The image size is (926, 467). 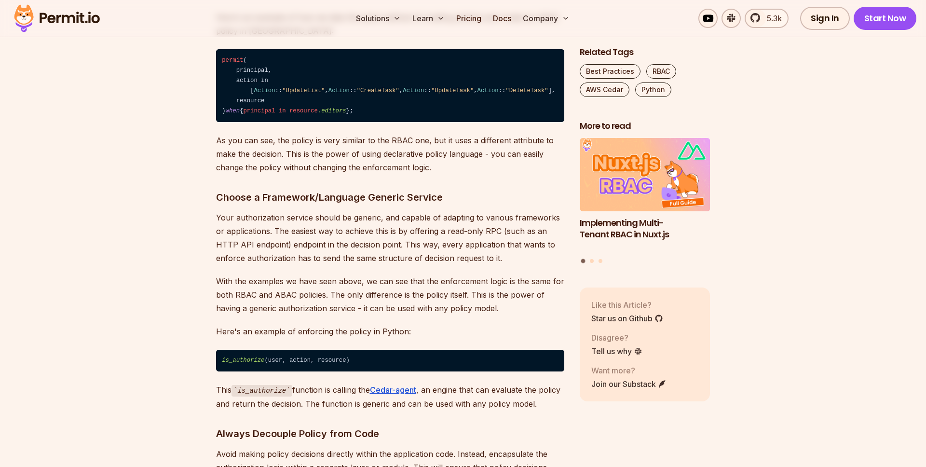 I want to click on p: With the examples we have seen above, we can see that the enforcement logic is the same for both ..., so click(x=390, y=295).